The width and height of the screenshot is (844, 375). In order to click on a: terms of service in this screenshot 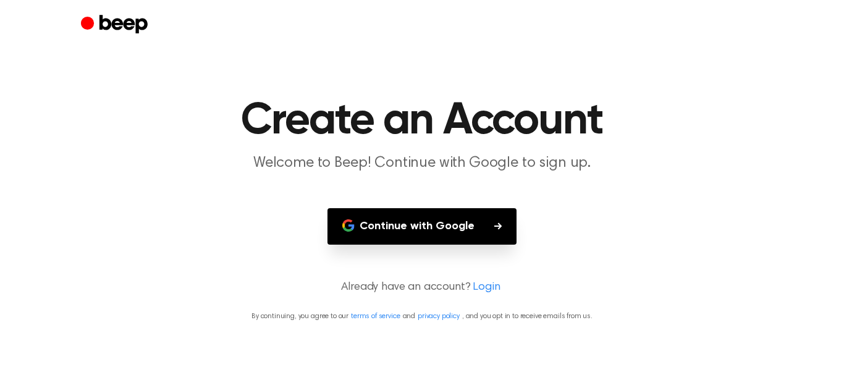, I will do `click(375, 316)`.